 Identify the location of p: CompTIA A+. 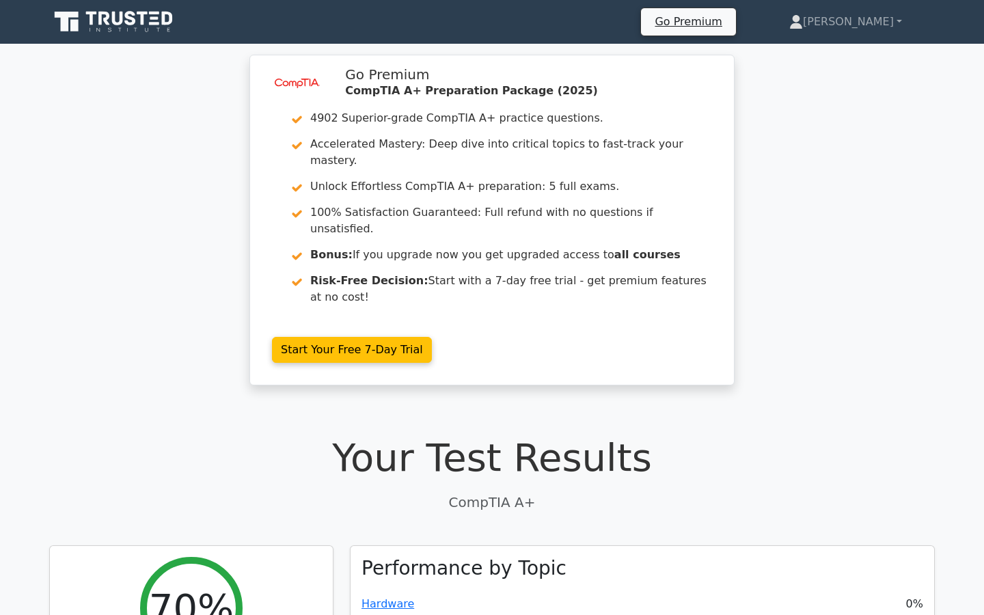
(492, 502).